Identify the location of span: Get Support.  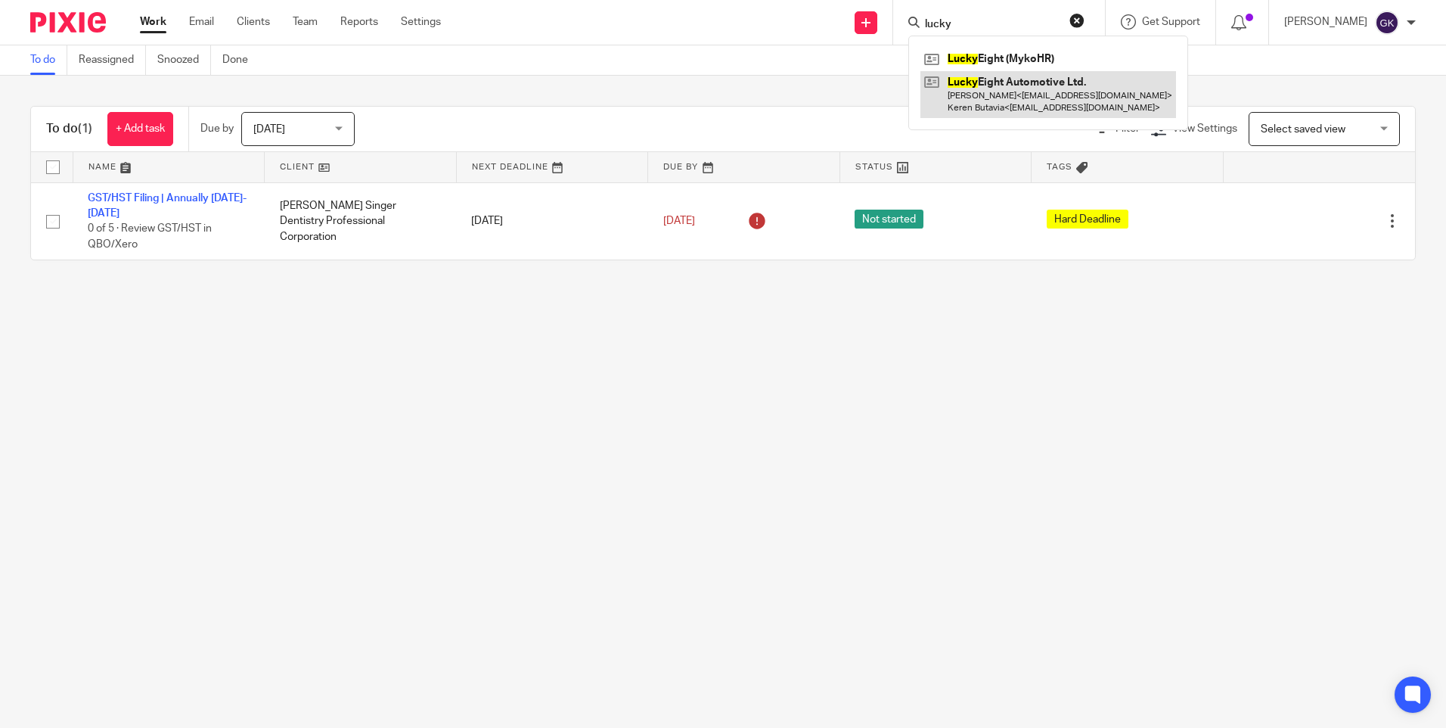
(1171, 22).